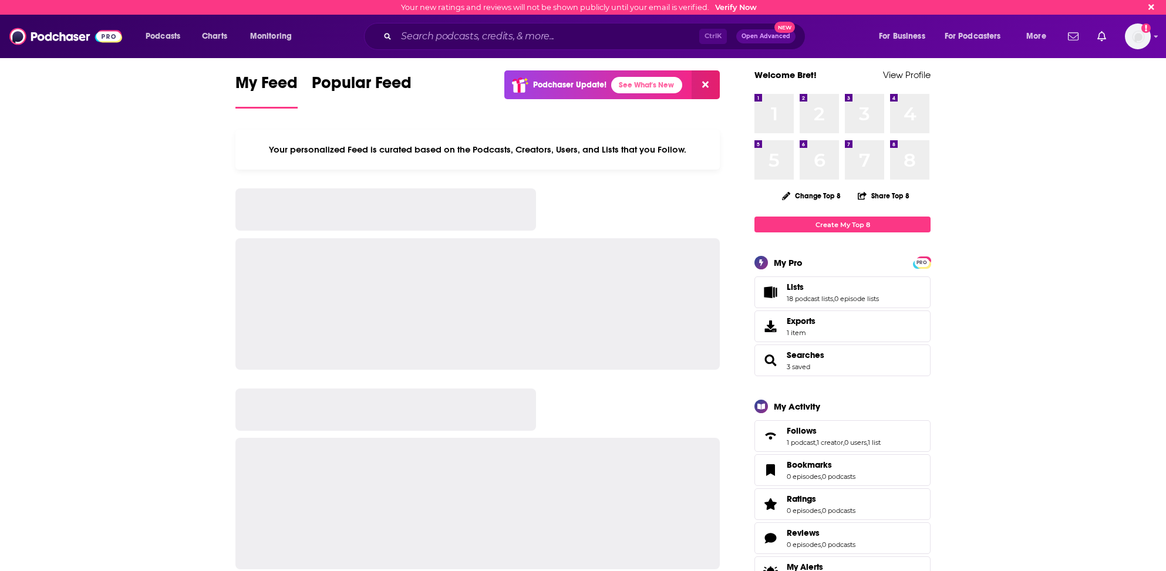 Image resolution: width=1166 pixels, height=571 pixels. I want to click on a: Popular Feed, so click(362, 90).